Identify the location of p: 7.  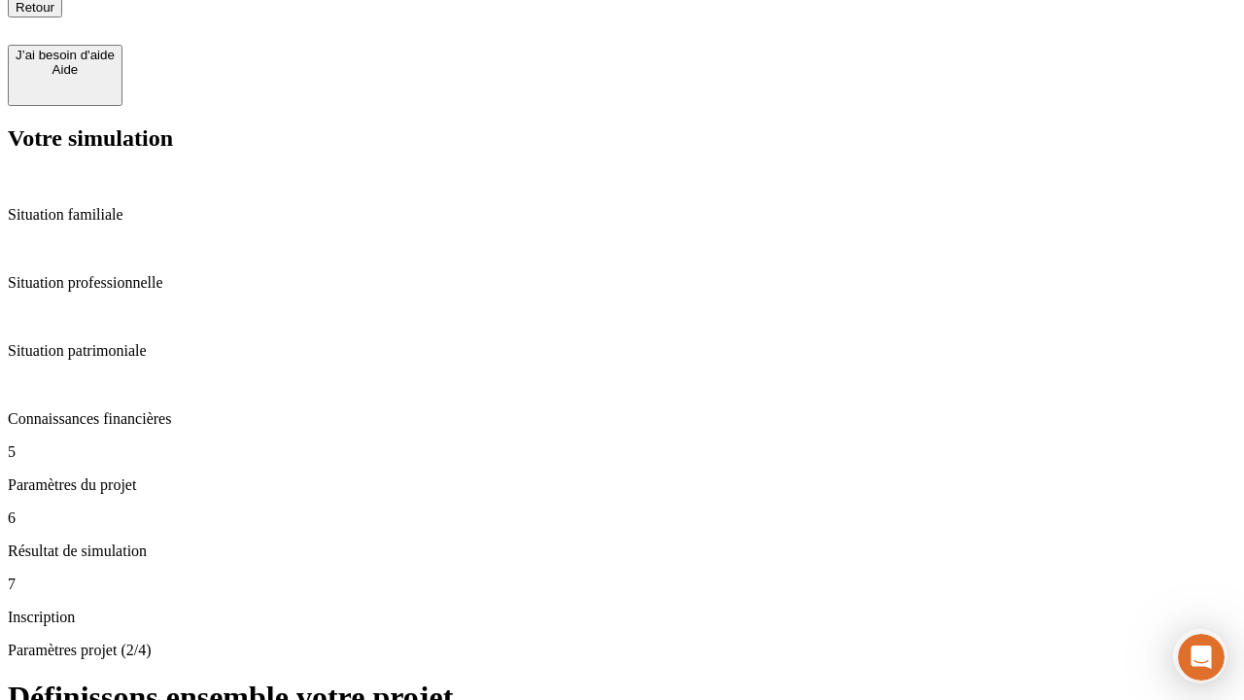
(622, 584).